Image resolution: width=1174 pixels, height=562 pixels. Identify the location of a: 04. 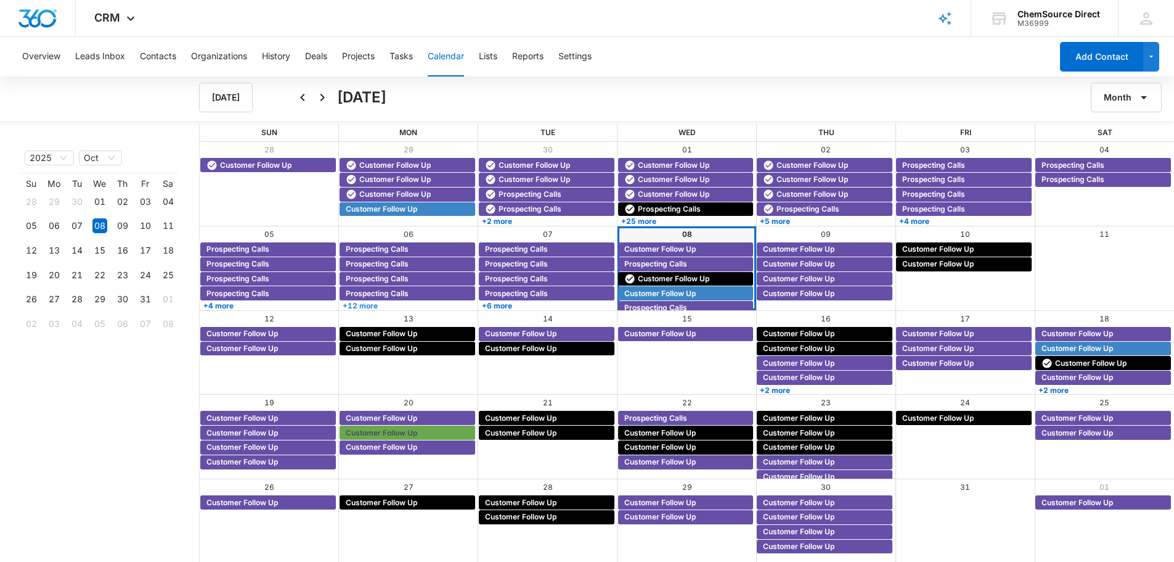
(1105, 149).